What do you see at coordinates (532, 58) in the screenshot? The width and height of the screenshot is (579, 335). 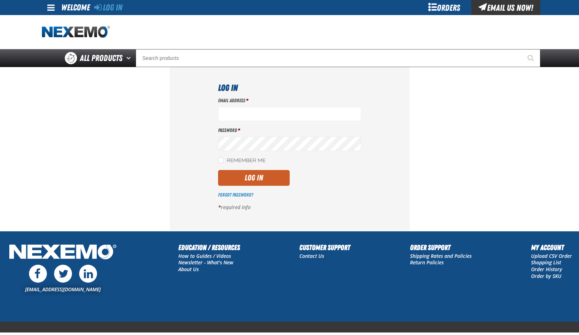 I see `button: Start Searching` at bounding box center [532, 58].